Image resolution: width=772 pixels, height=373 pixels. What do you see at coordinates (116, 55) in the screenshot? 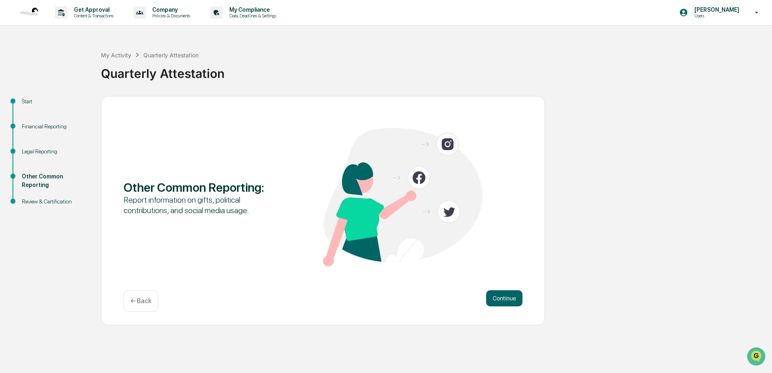
I see `div: My Activity` at bounding box center [116, 55].